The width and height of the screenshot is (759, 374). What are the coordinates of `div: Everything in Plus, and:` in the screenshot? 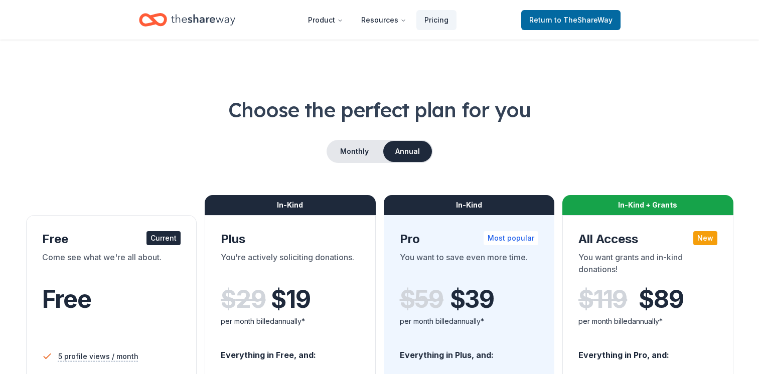 It's located at (469, 351).